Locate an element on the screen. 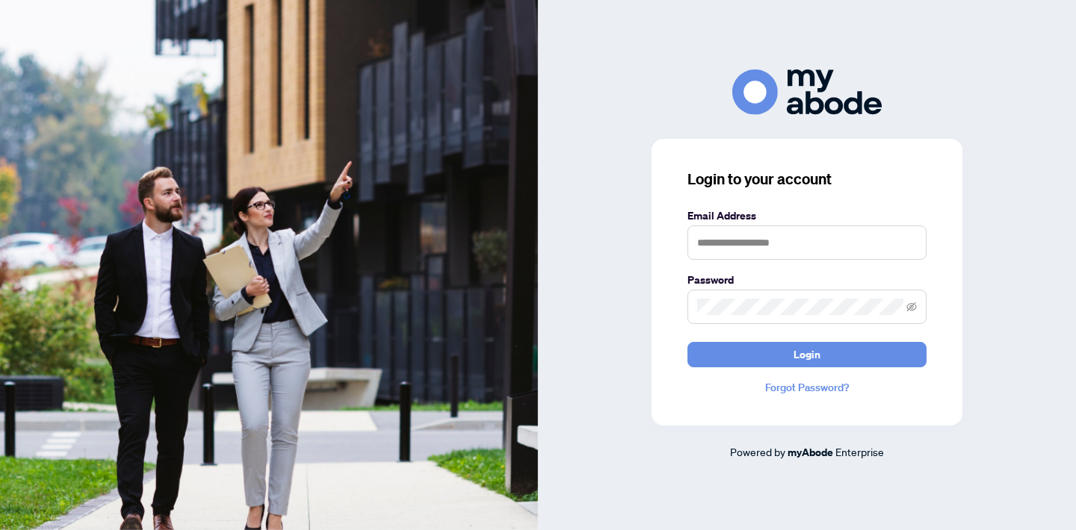 The width and height of the screenshot is (1076, 530). span: Enterprise is located at coordinates (859, 452).